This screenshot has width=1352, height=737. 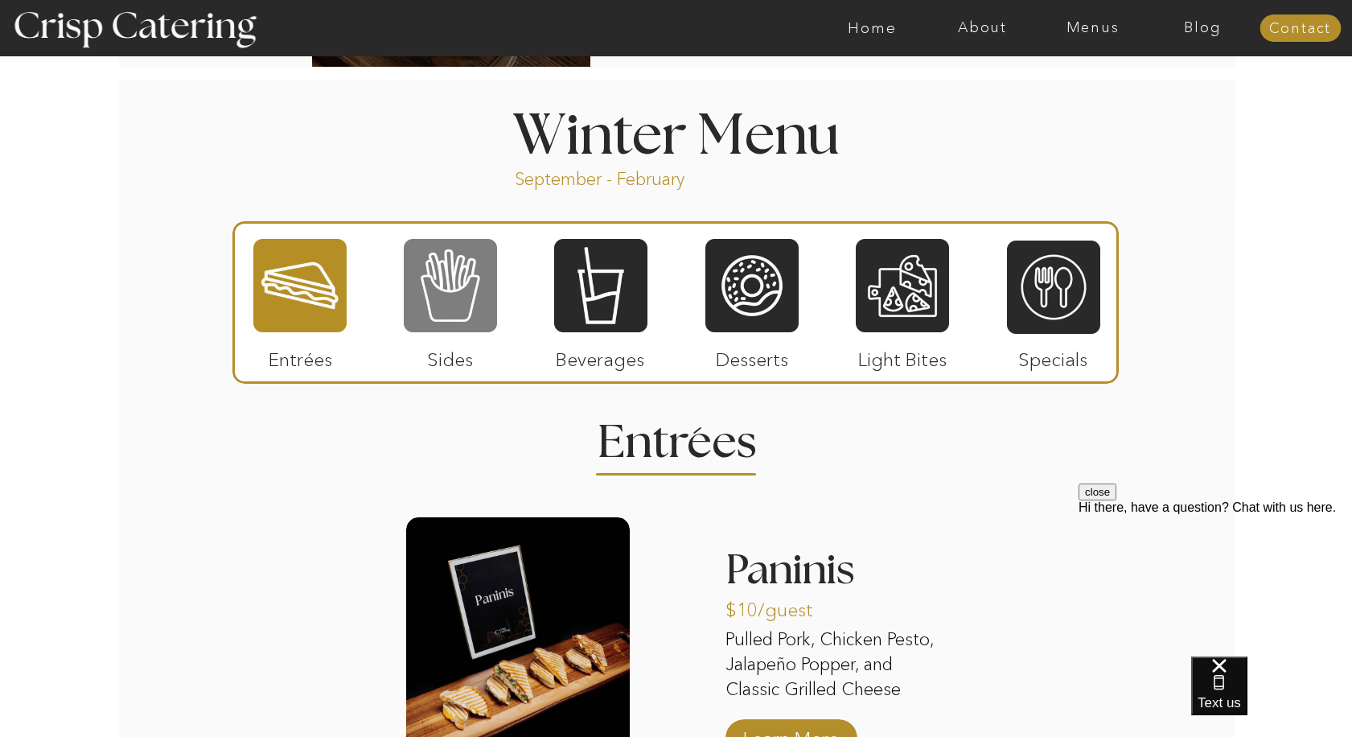 What do you see at coordinates (838, 666) in the screenshot?
I see `p: Pulled Pork, Chicken Pesto, Jalapeño Popper, and Classic Grilled Cheese` at bounding box center [838, 666].